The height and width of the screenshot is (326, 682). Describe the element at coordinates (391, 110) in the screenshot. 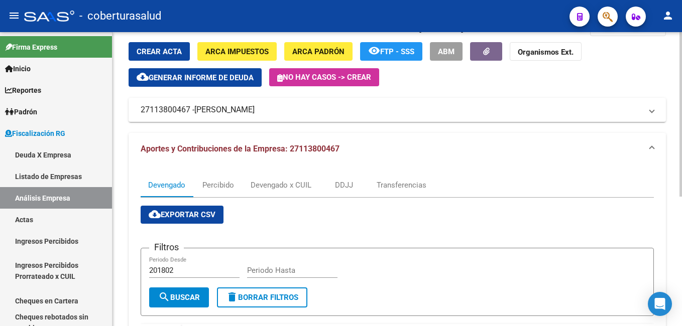

I see `mat-panel-title: 27113800467 -` at that location.